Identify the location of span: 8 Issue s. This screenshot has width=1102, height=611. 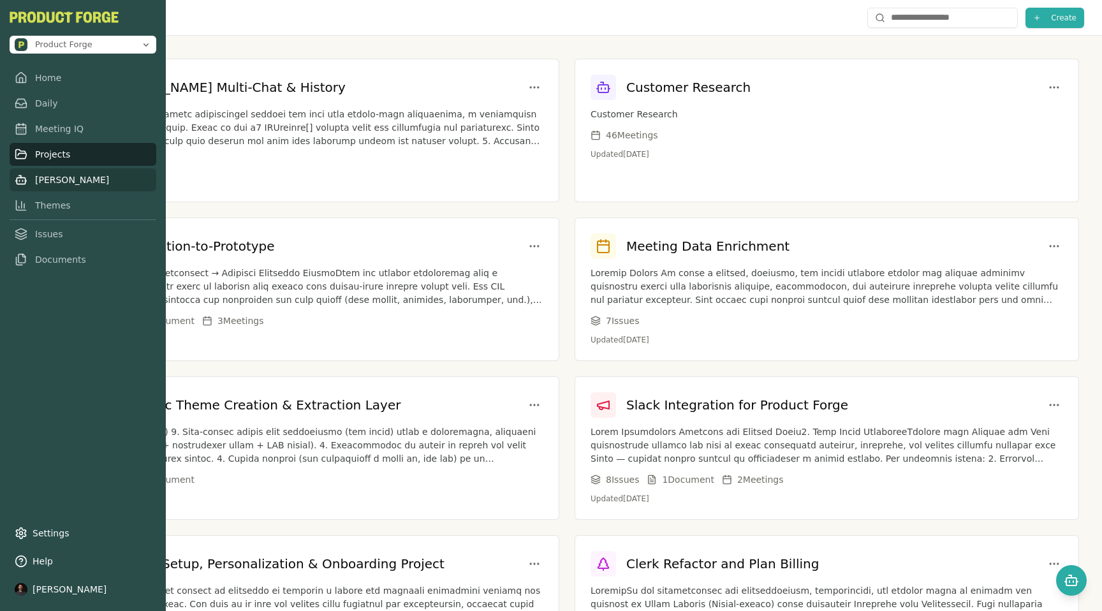
(622, 480).